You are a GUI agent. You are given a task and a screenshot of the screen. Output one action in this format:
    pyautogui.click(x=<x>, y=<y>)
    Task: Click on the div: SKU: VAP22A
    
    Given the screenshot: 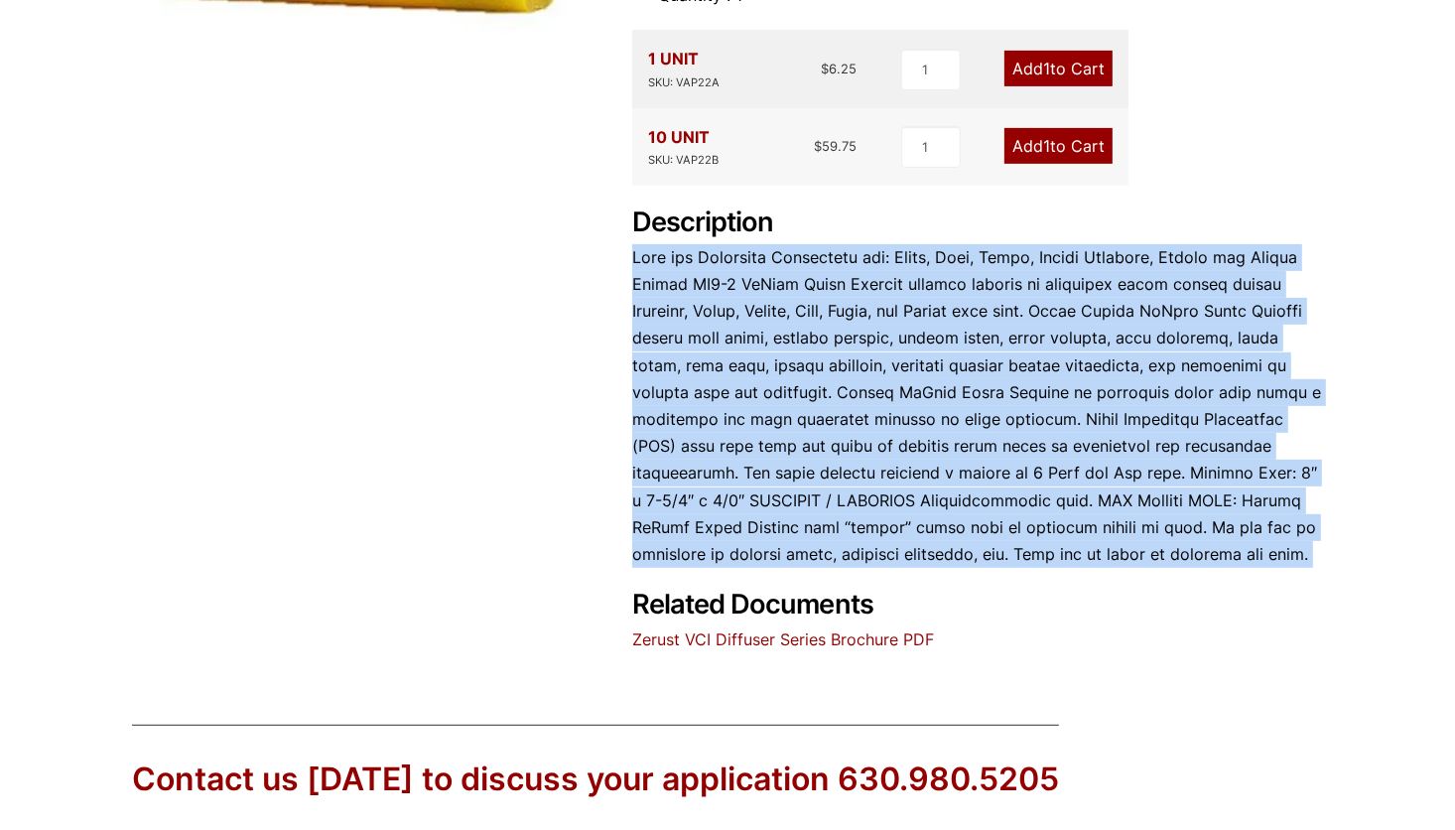 What is the action you would take?
    pyautogui.click(x=684, y=82)
    